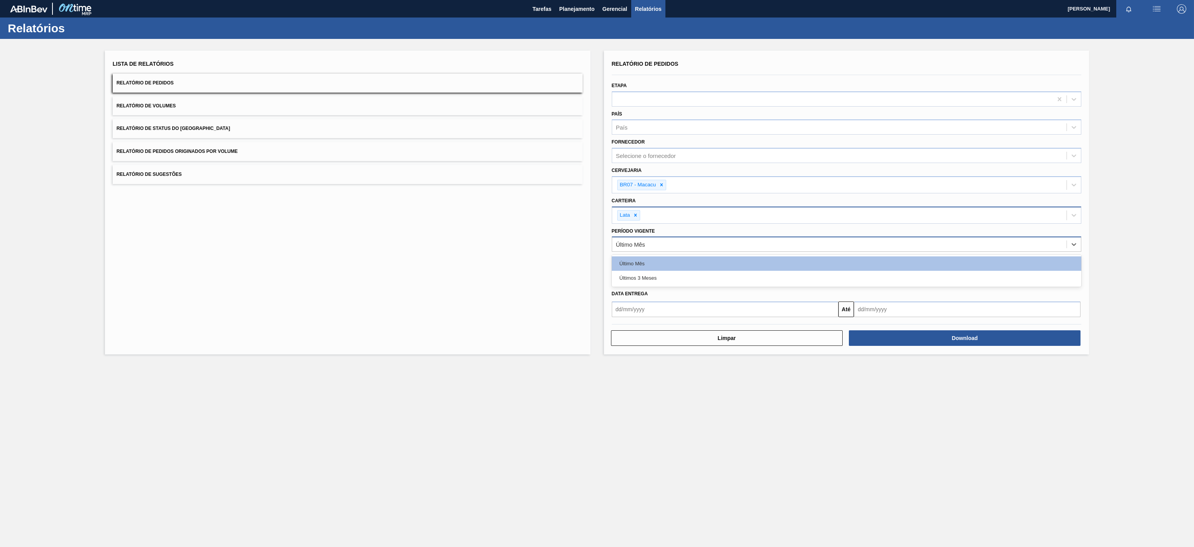 Image resolution: width=1194 pixels, height=547 pixels. I want to click on label: Período Vigente, so click(633, 231).